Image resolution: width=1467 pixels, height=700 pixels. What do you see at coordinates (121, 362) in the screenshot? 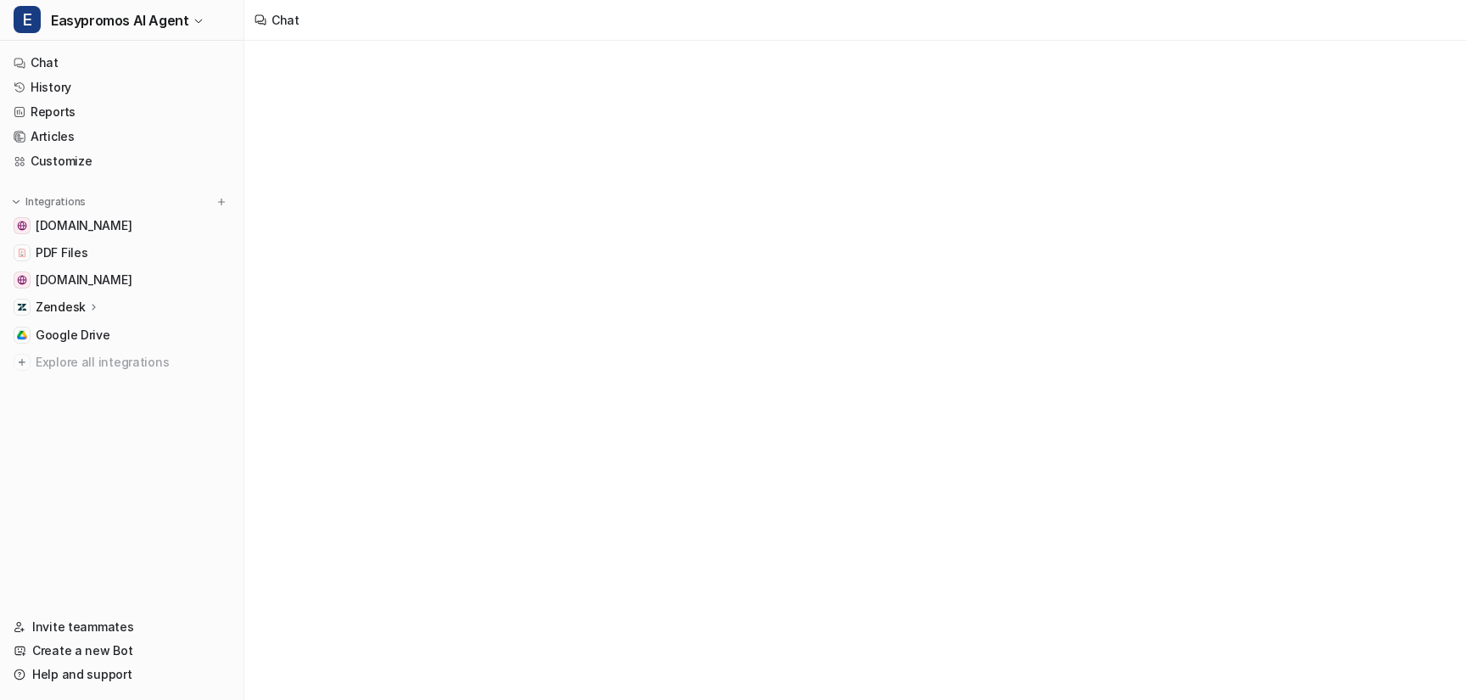
I see `a: Explore all integrations` at bounding box center [121, 362].